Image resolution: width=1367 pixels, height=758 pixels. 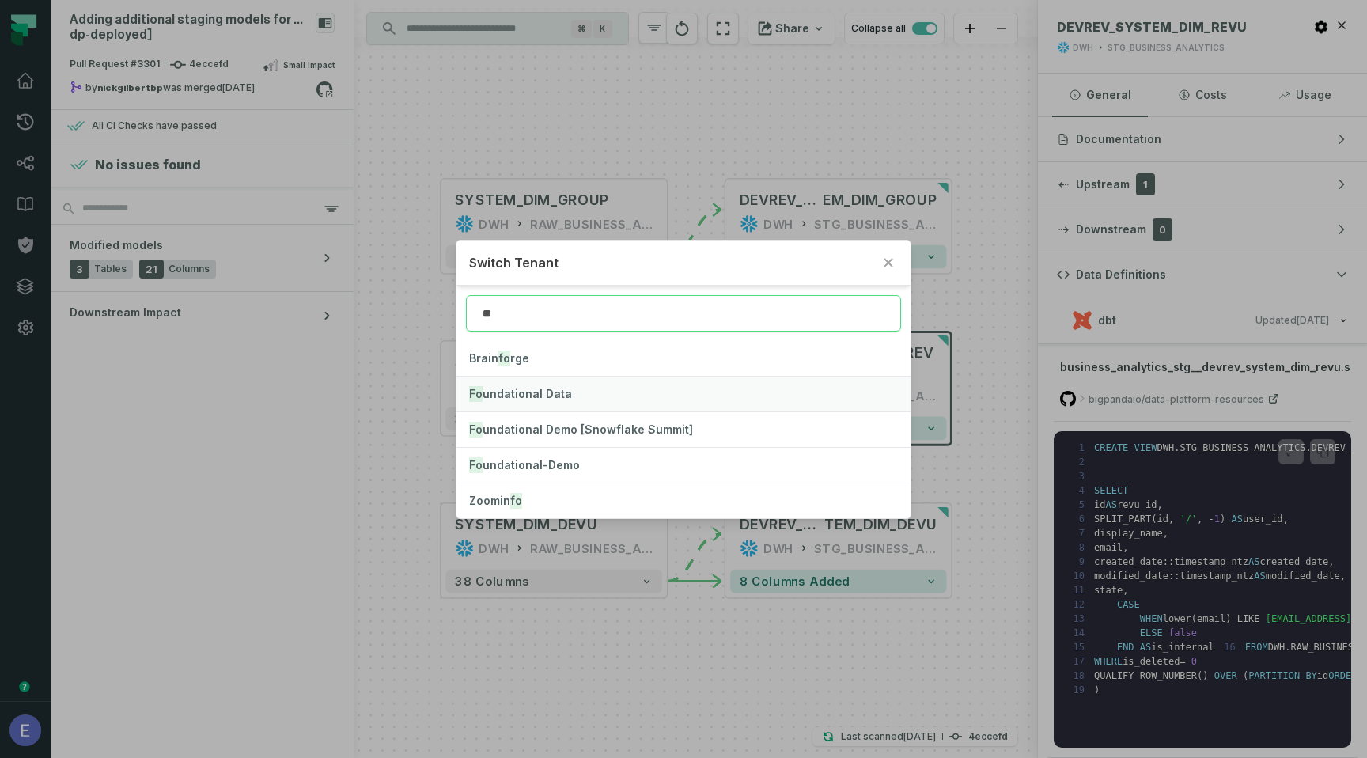 What do you see at coordinates (524, 464) in the screenshot?
I see `span: undational-Demo` at bounding box center [524, 464].